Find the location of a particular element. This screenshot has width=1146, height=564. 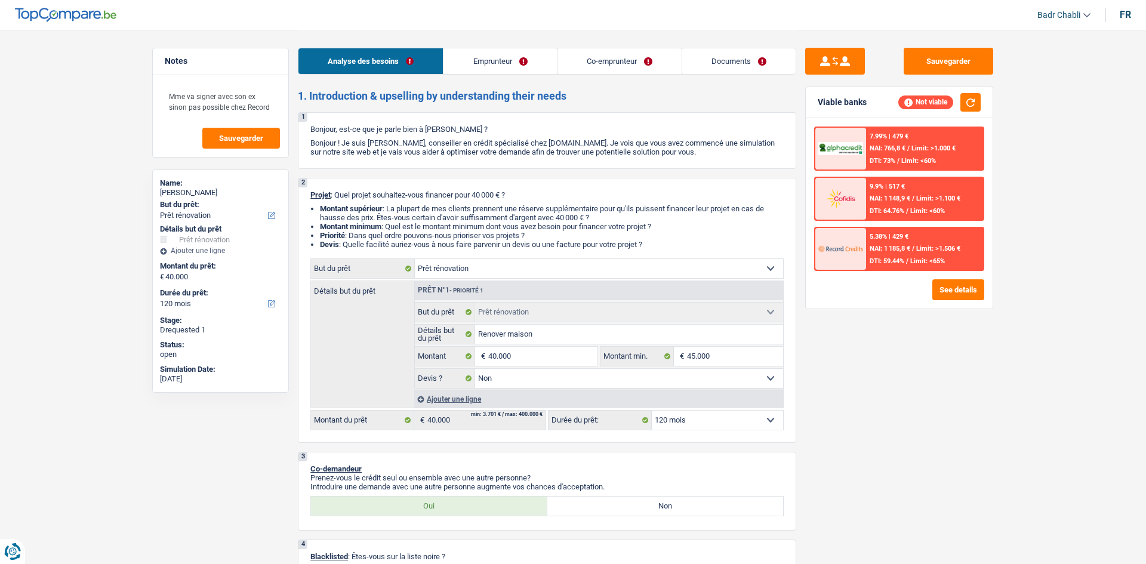

label: Montant du prêt: is located at coordinates (219, 266).